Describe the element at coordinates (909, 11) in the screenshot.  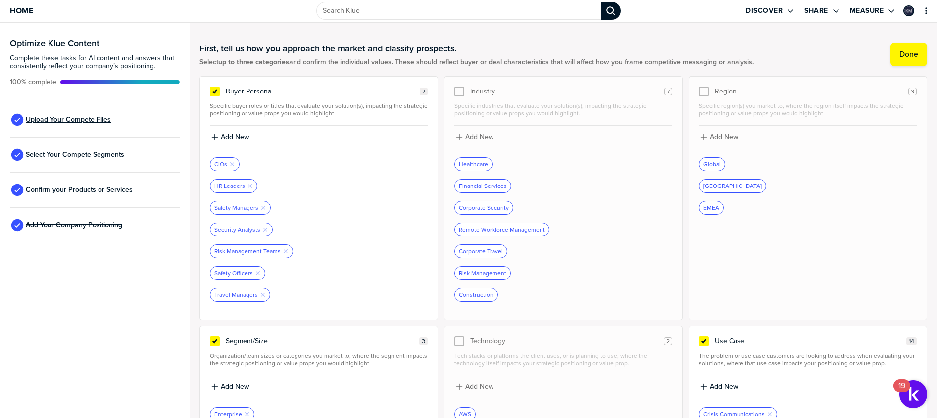
I see `div: Kacie McDonald` at that location.